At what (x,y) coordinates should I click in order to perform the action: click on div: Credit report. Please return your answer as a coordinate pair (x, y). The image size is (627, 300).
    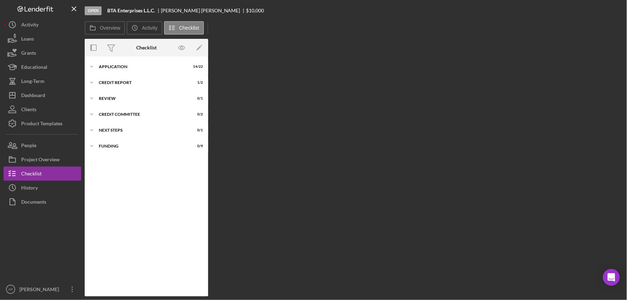
    Looking at the image, I should click on (142, 83).